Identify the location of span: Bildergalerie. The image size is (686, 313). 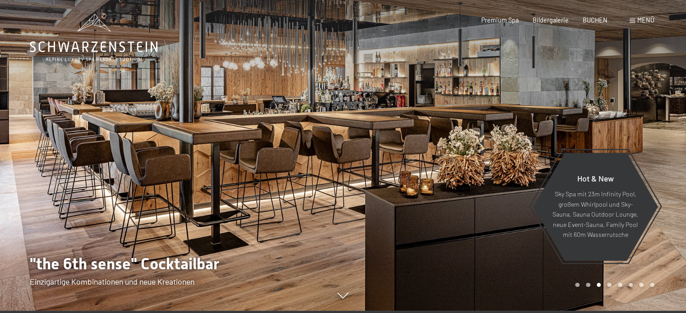
(551, 20).